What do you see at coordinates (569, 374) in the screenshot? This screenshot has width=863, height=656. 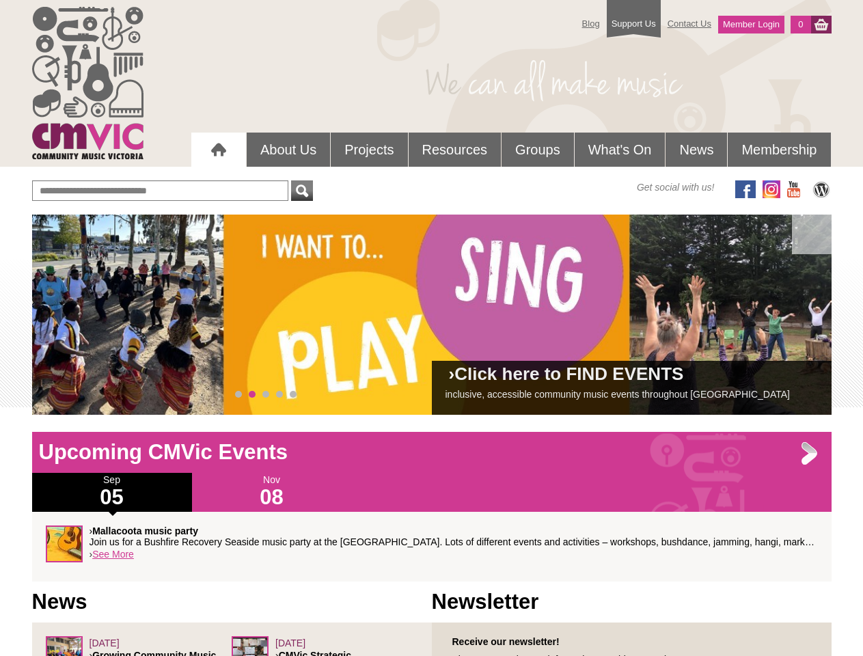 I see `a: Click here to FIND EVENTS` at bounding box center [569, 374].